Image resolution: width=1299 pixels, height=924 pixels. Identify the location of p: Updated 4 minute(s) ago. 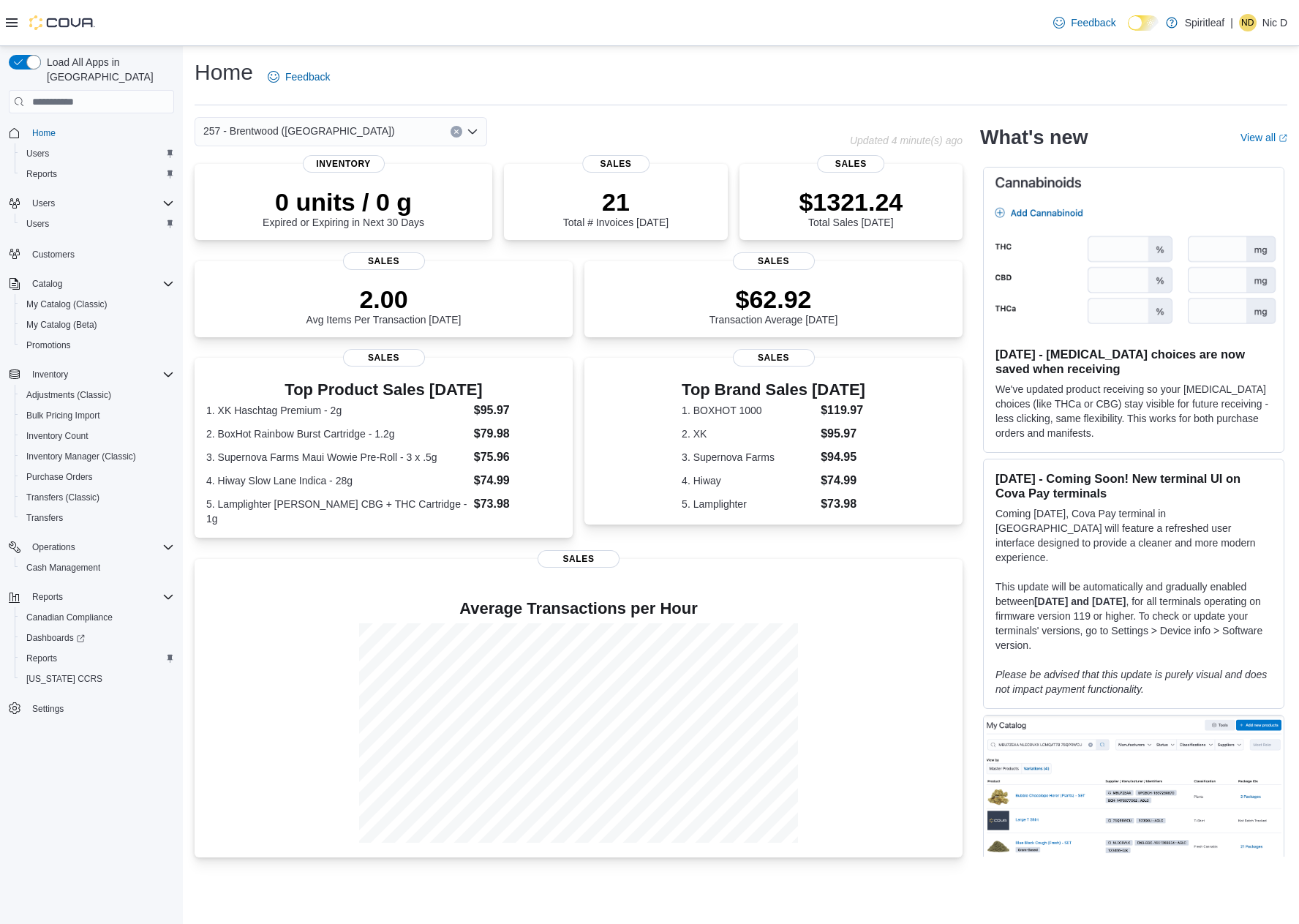
(906, 141).